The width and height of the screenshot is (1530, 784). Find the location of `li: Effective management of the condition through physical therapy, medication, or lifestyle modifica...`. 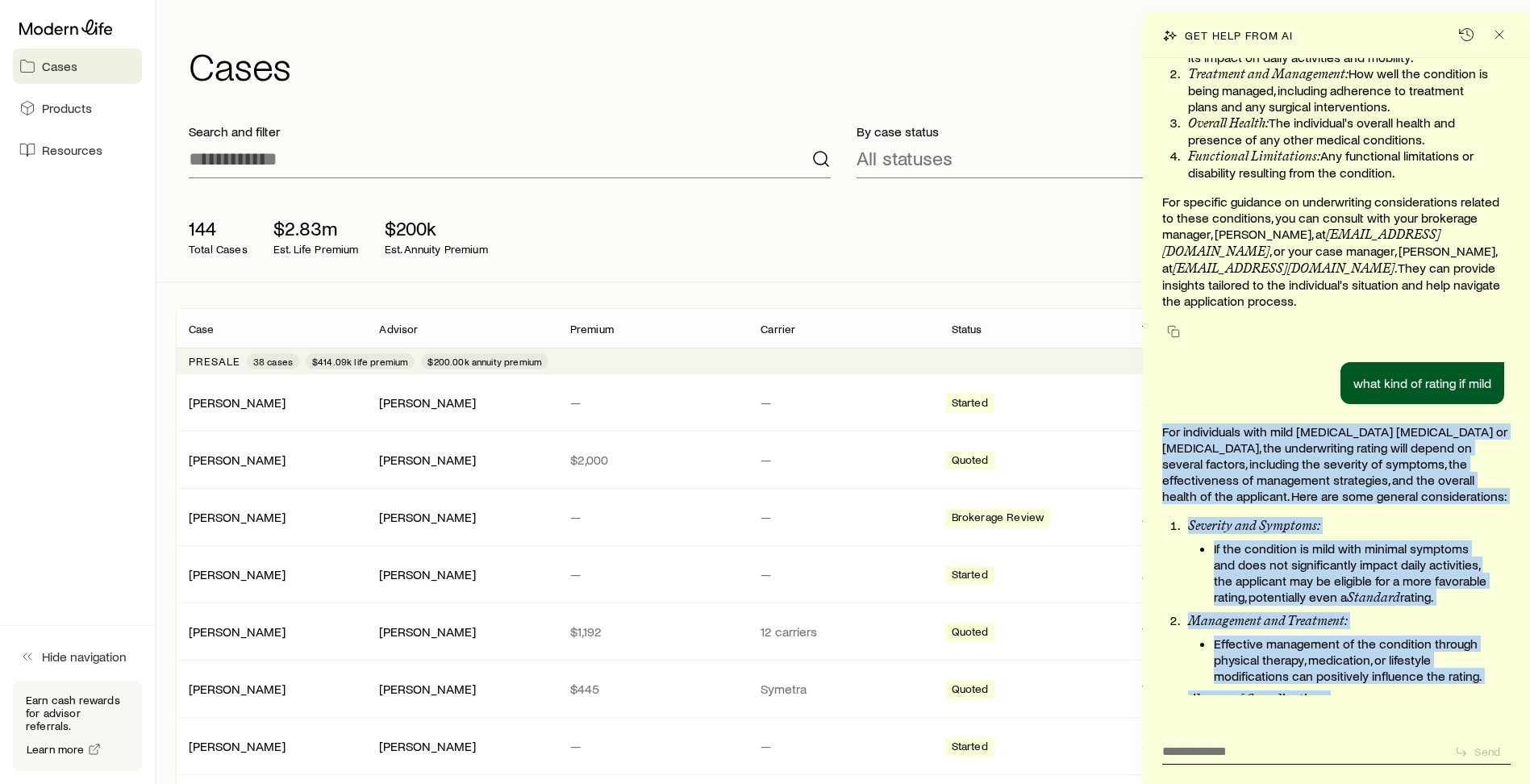

li: Effective management of the condition through physical therapy, medication, or lifestyle modifica... is located at coordinates (1353, 660).